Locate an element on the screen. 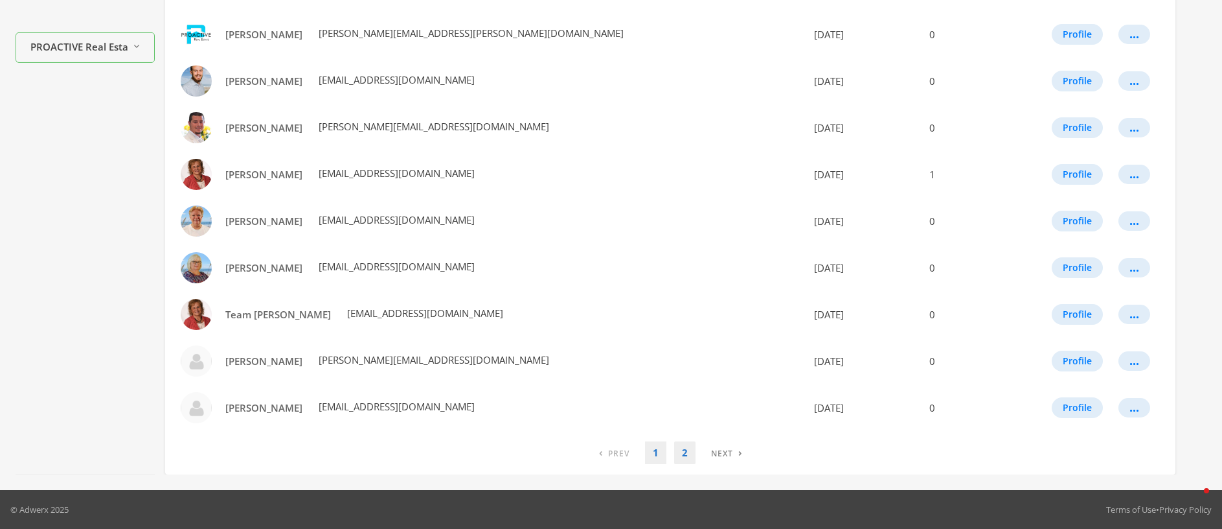  img: Michele Klock profile is located at coordinates (196, 174).